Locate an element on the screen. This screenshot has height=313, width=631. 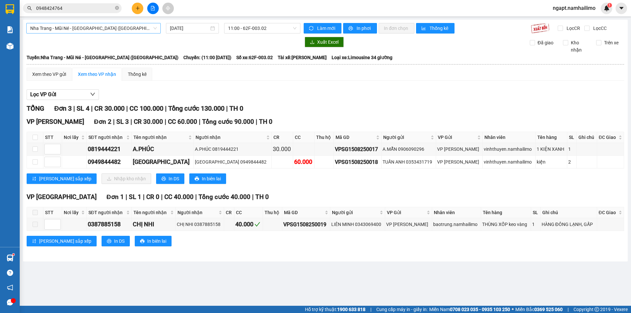
span: TH 0 is located at coordinates (265, 122).